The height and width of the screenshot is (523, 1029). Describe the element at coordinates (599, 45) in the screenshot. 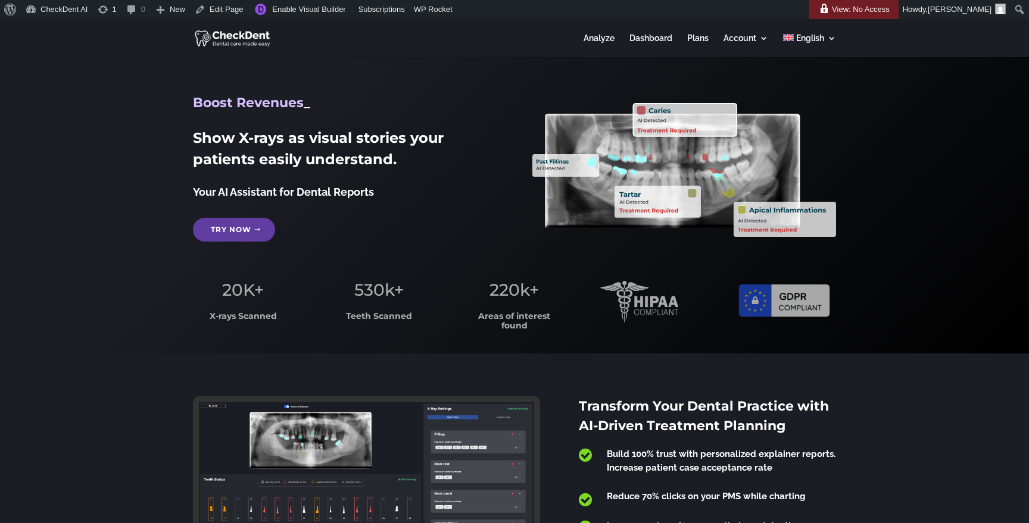

I see `a: Analyze` at that location.